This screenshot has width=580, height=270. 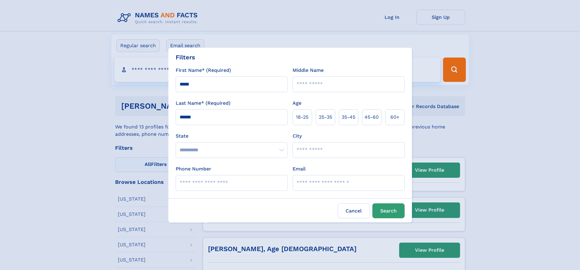 What do you see at coordinates (193, 169) in the screenshot?
I see `label: Phone Number` at bounding box center [193, 169].